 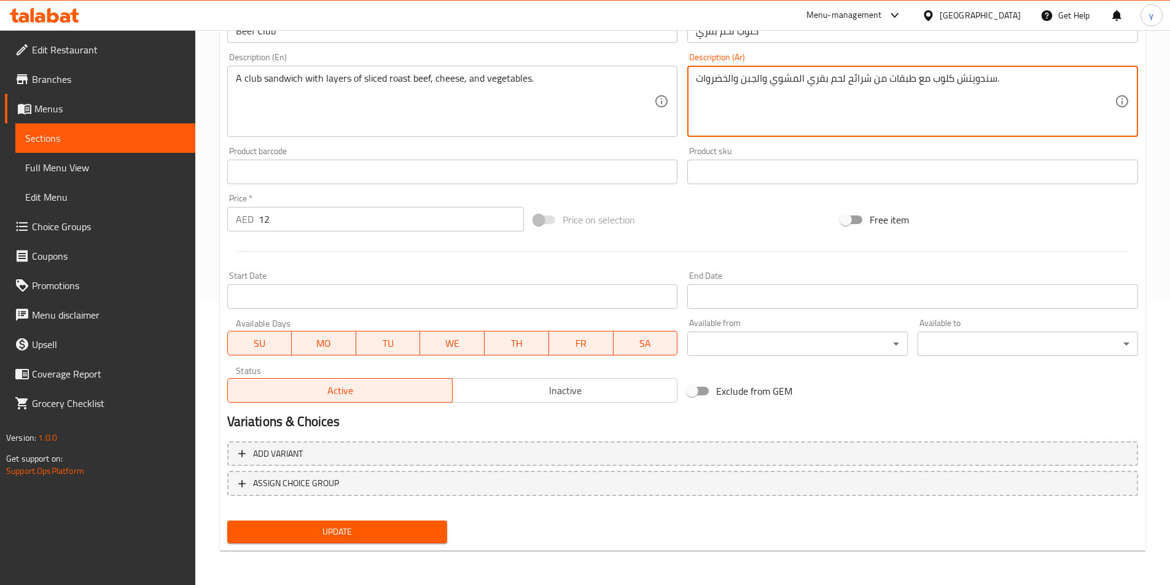 What do you see at coordinates (109, 256) in the screenshot?
I see `span: Coupons` at bounding box center [109, 256].